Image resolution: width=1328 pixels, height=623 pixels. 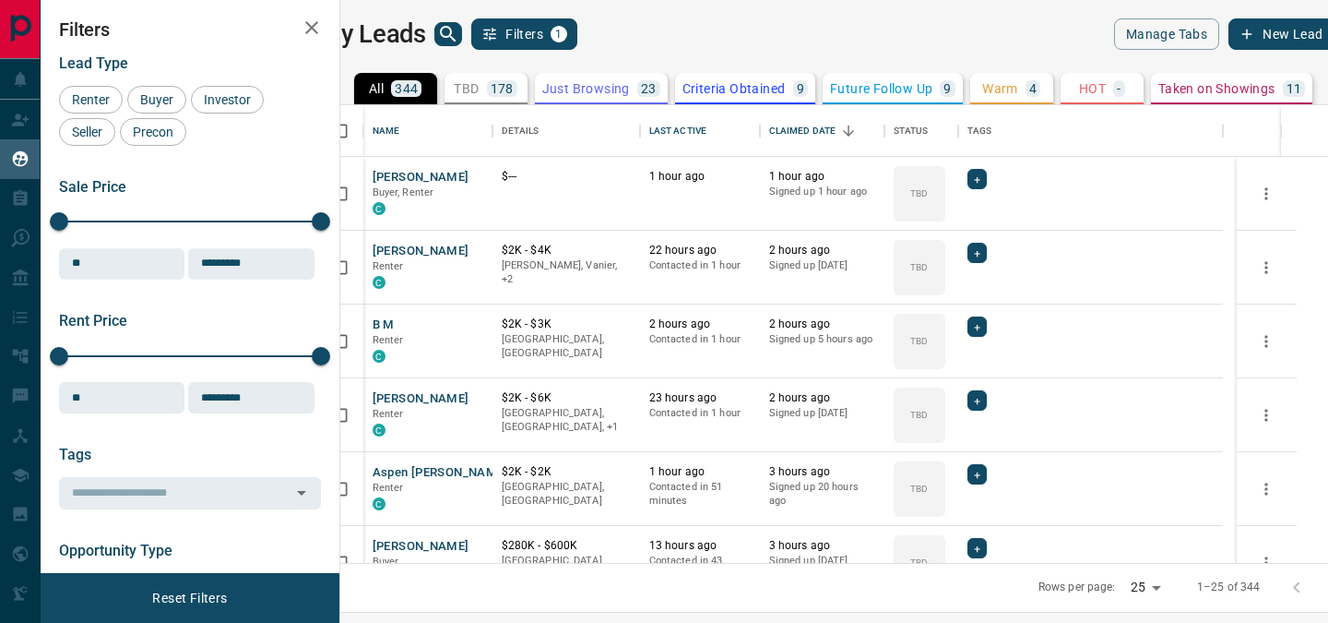 I want to click on p: 4, so click(x=1033, y=89).